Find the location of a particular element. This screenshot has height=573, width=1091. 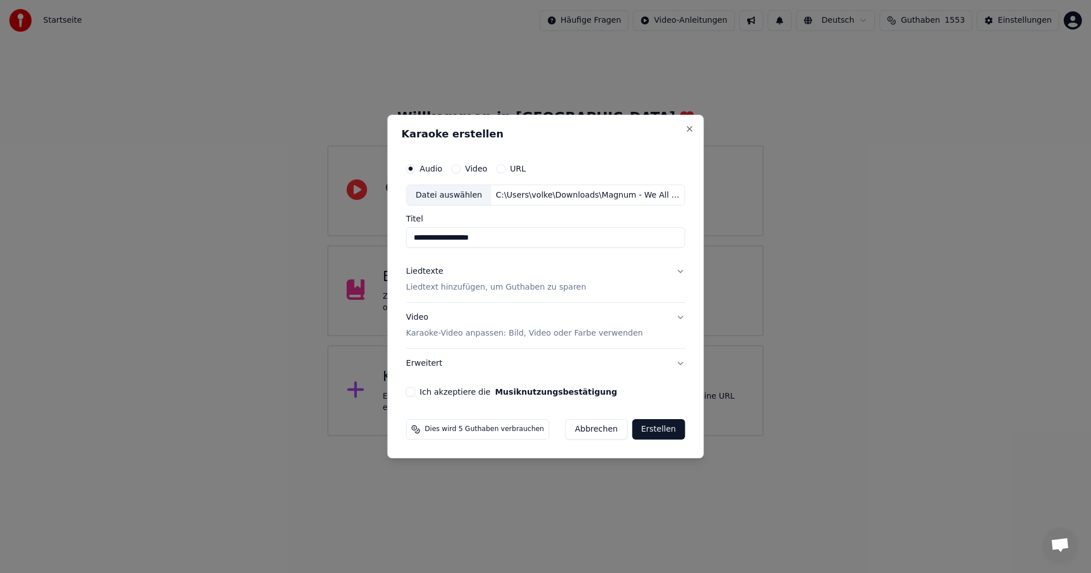

span: Dies wird 5 Guthaben verbrauchen is located at coordinates (485, 430).